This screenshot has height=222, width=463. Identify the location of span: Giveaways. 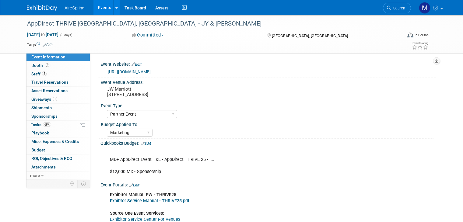
(44, 99).